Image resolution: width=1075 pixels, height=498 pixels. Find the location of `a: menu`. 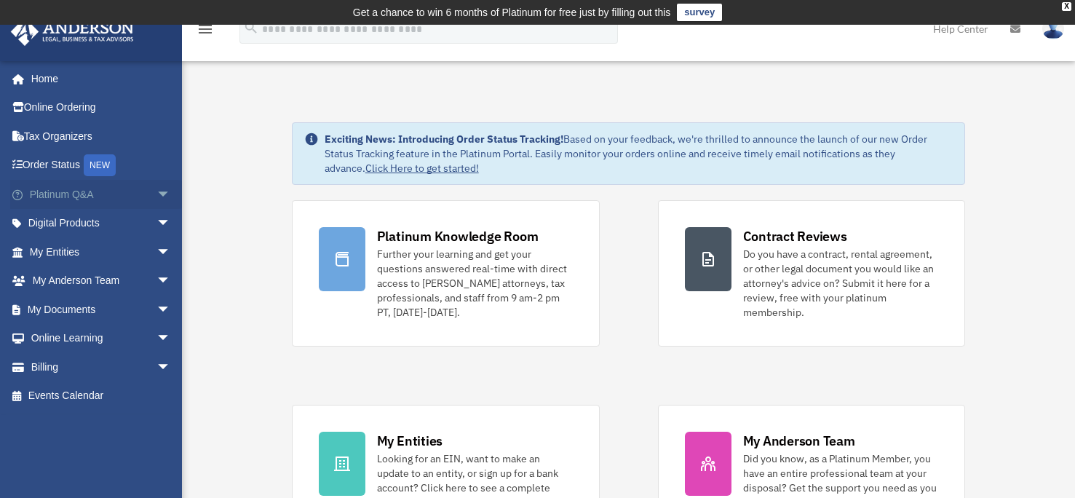

a: menu is located at coordinates (205, 31).